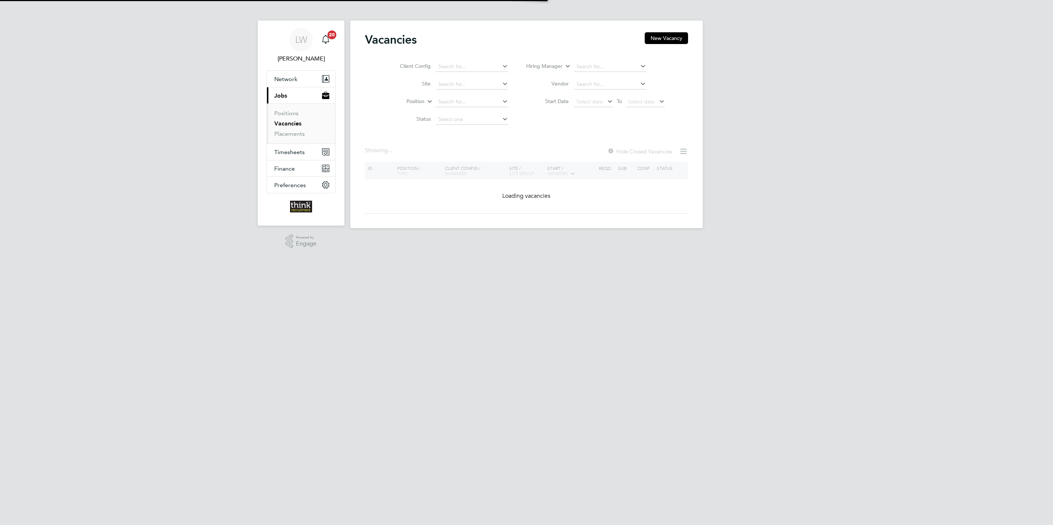  I want to click on span: LW, so click(301, 40).